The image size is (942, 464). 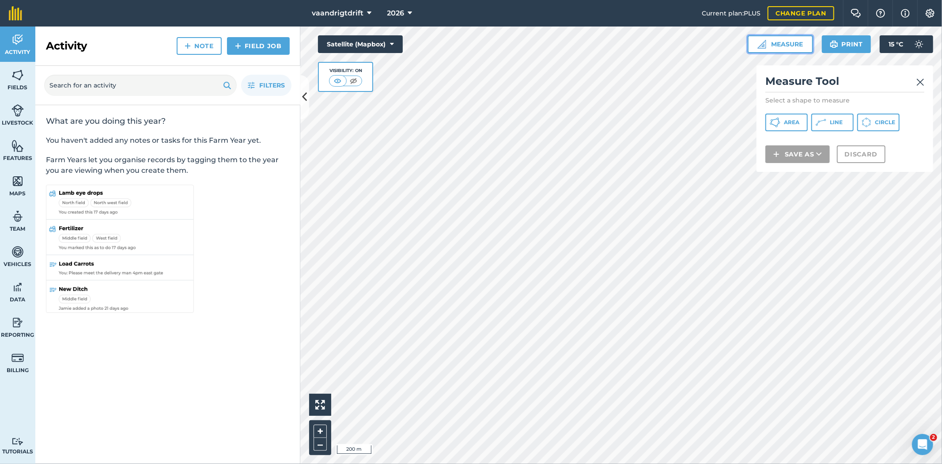 I want to click on button: Save as, so click(x=798, y=154).